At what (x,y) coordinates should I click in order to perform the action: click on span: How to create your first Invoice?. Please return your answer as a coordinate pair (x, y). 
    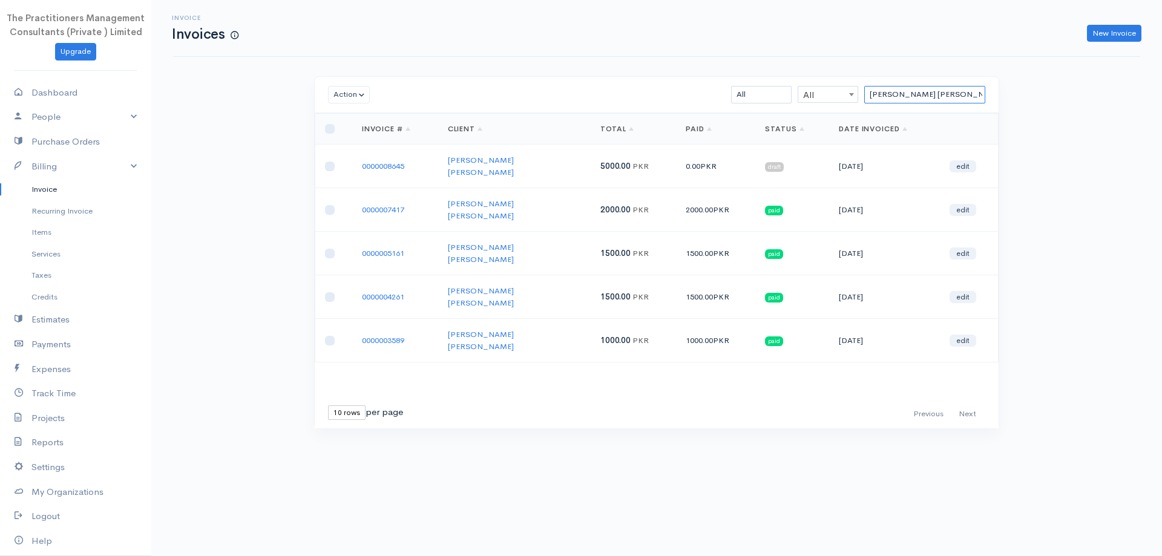
    Looking at the image, I should click on (234, 35).